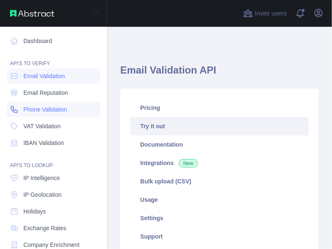 The height and width of the screenshot is (249, 332). What do you see at coordinates (44, 76) in the screenshot?
I see `span: Email Validation` at bounding box center [44, 76].